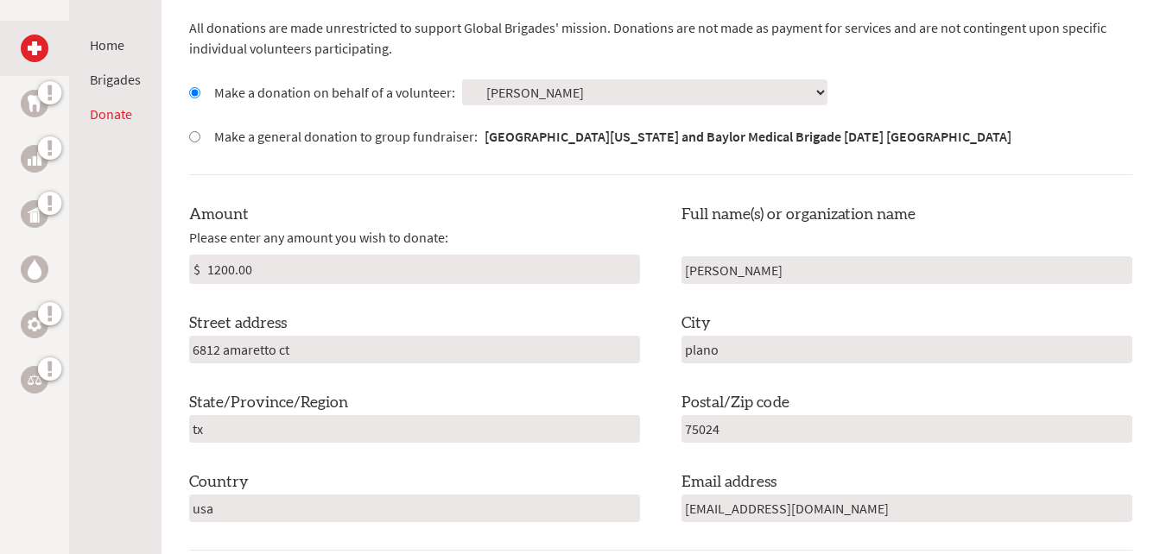 This screenshot has height=554, width=1160. What do you see at coordinates (35, 269) in the screenshot?
I see `a: Water` at bounding box center [35, 269].